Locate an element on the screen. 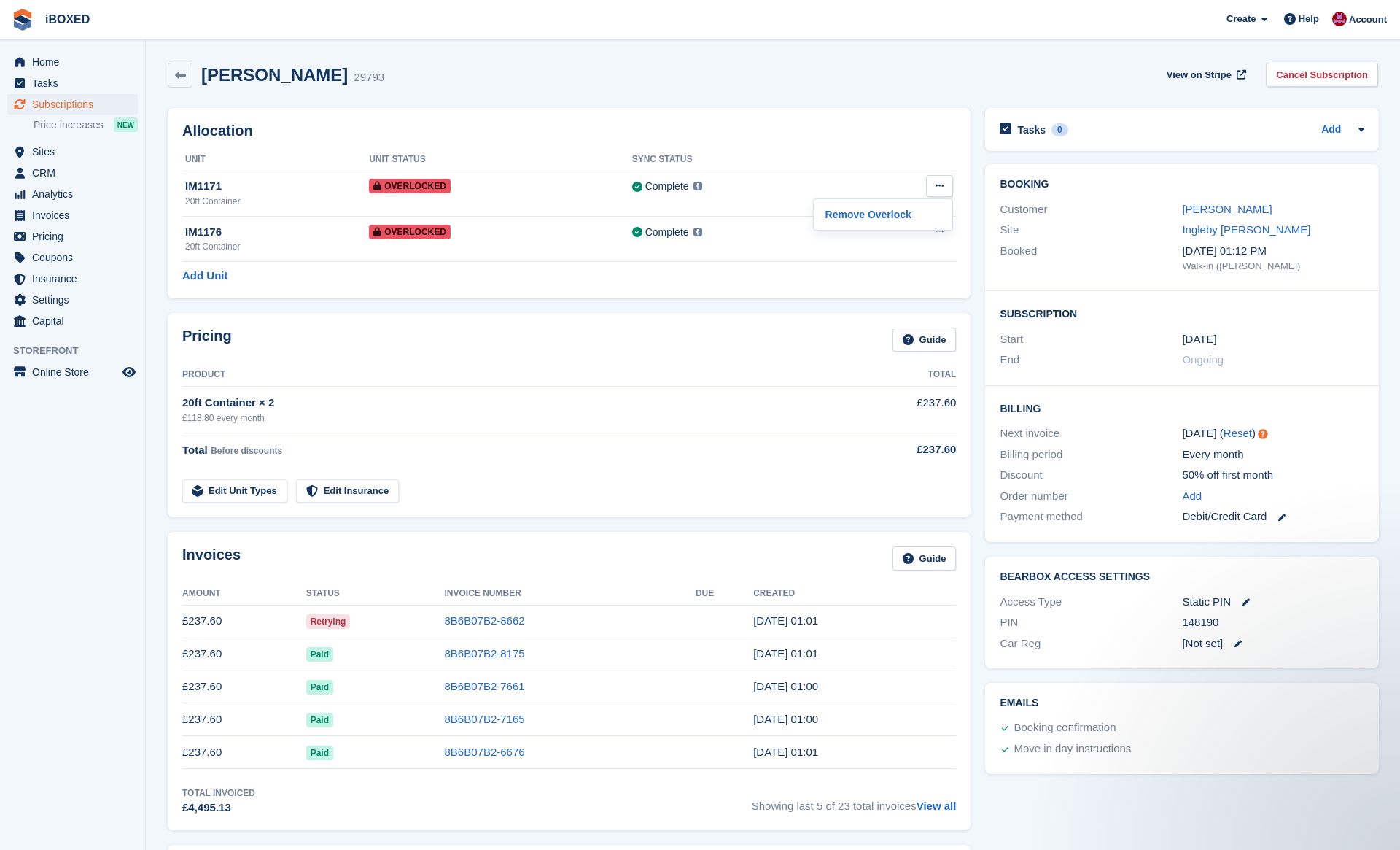  span: Before discounts is located at coordinates (246, 451).